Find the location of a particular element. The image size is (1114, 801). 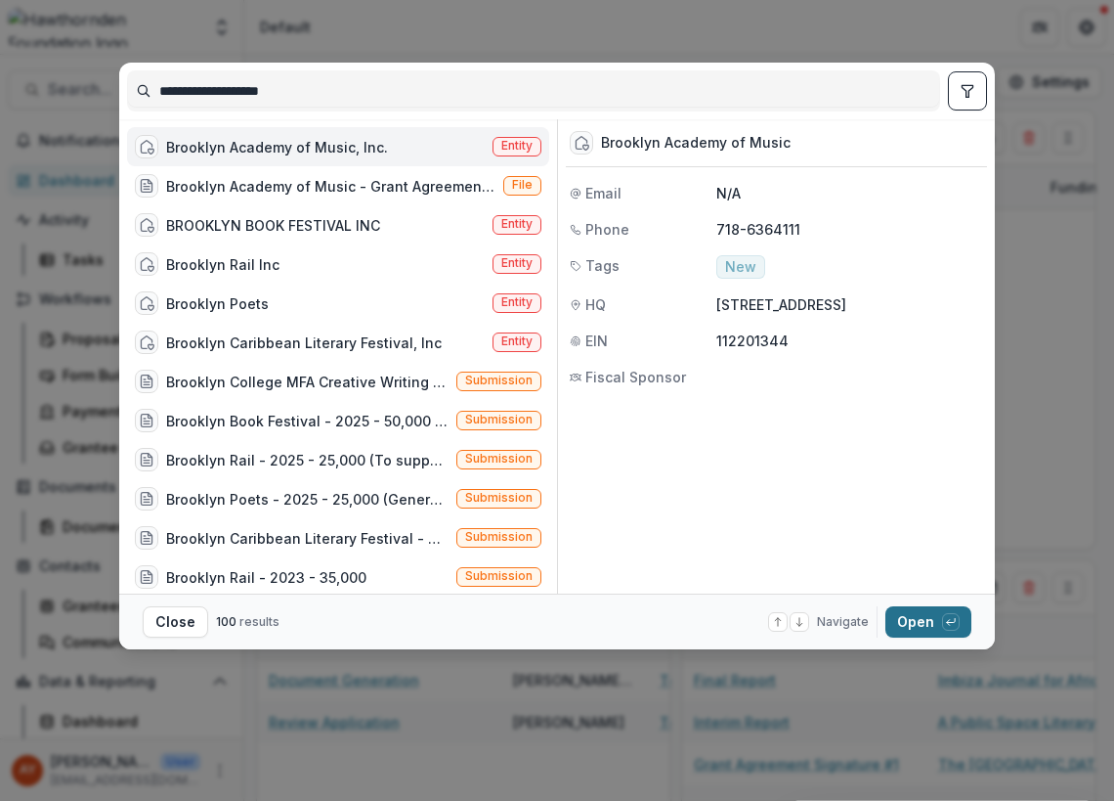

div: BROOKLYN BOOK FESTIVAL INC is located at coordinates (273, 225).